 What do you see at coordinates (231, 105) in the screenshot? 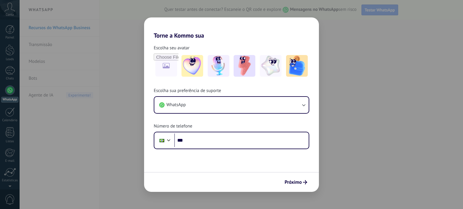
I see `button: WhatsApp` at bounding box center [231, 105].